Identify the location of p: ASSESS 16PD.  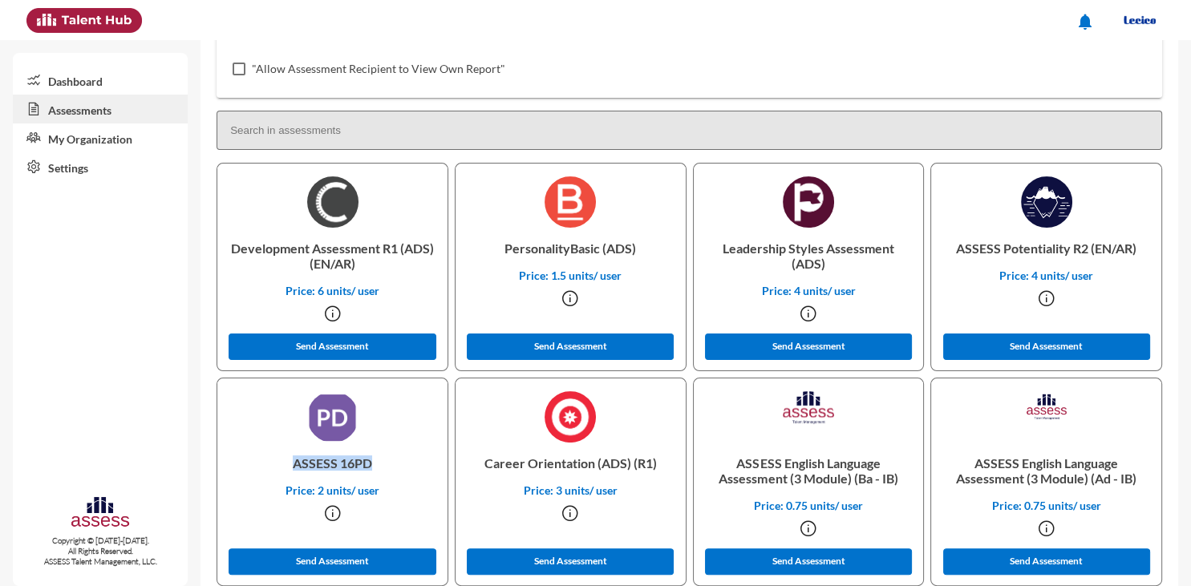
(332, 463).